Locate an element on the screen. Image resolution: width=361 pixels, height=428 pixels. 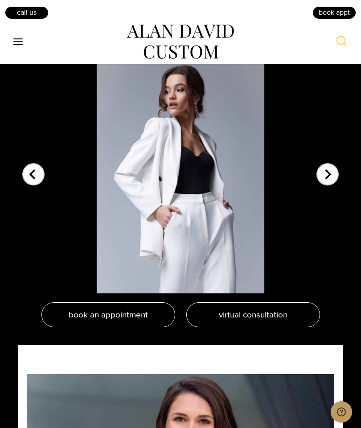
div: Next slide is located at coordinates (328, 169).